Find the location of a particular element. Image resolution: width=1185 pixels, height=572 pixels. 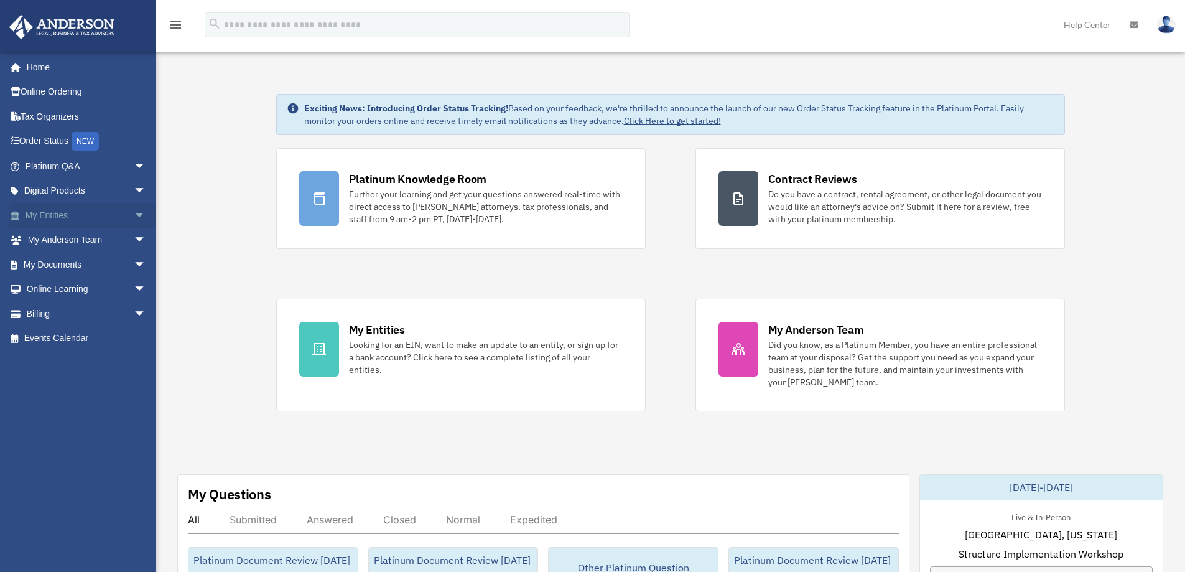

div: Submitted is located at coordinates (253, 519).